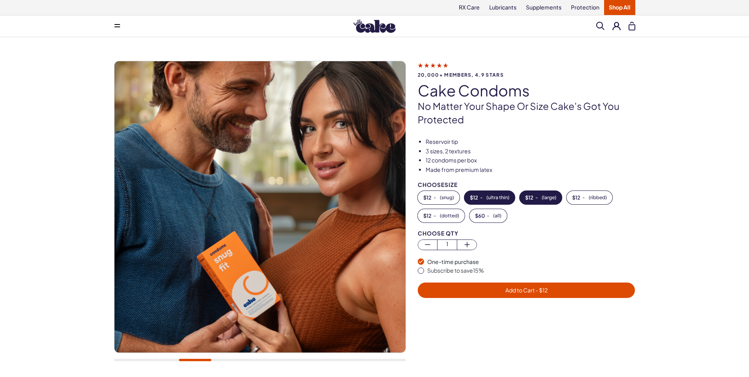  What do you see at coordinates (374, 26) in the screenshot?
I see `img: Hello Cake` at bounding box center [374, 26].